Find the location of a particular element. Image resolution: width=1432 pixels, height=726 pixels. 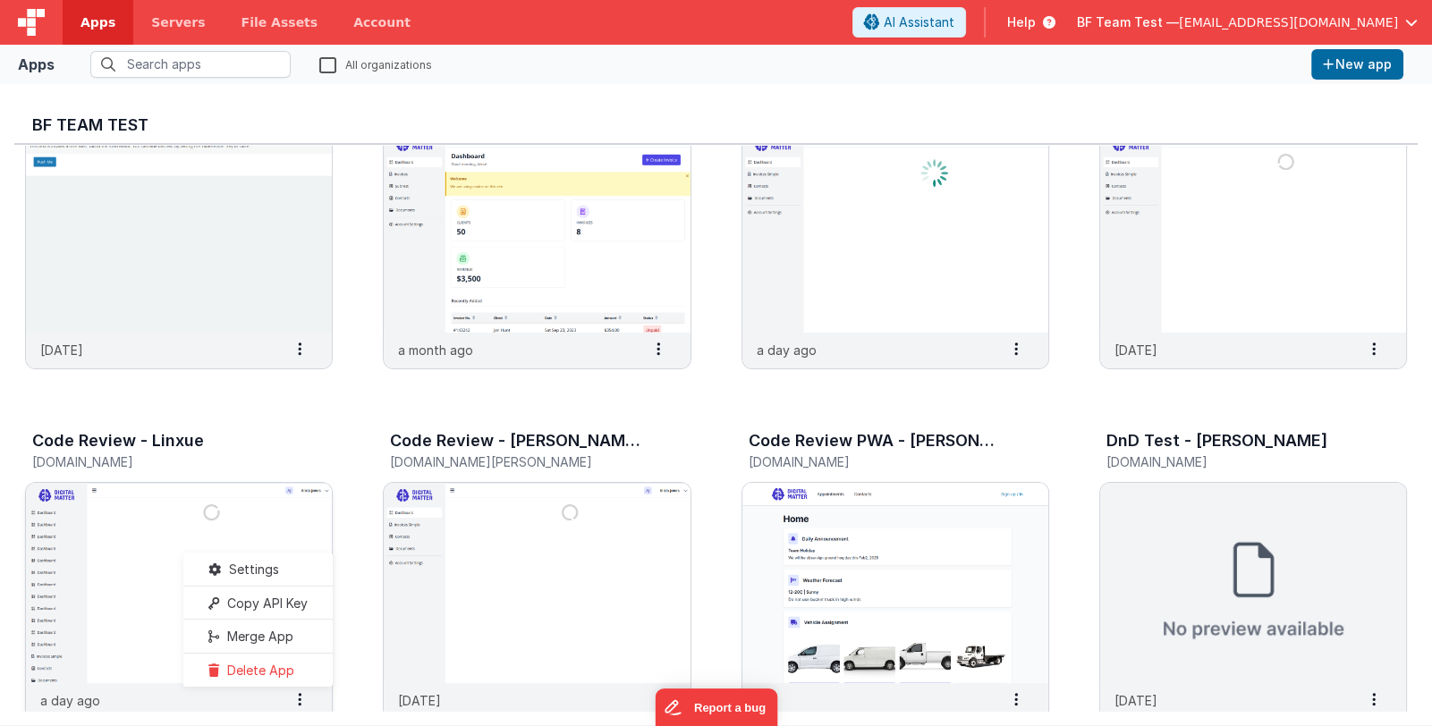

span: Servers is located at coordinates (178, 22).